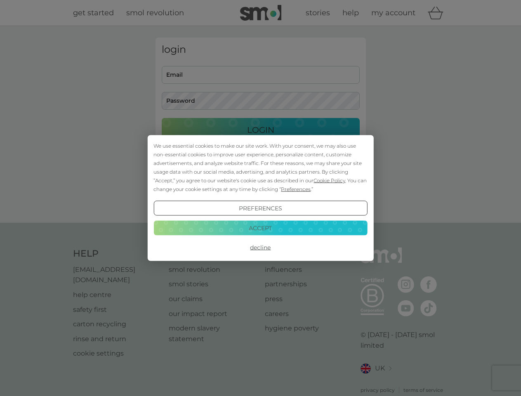 This screenshot has width=521, height=396. Describe the element at coordinates (261, 209) in the screenshot. I see `button: Preferences` at that location.